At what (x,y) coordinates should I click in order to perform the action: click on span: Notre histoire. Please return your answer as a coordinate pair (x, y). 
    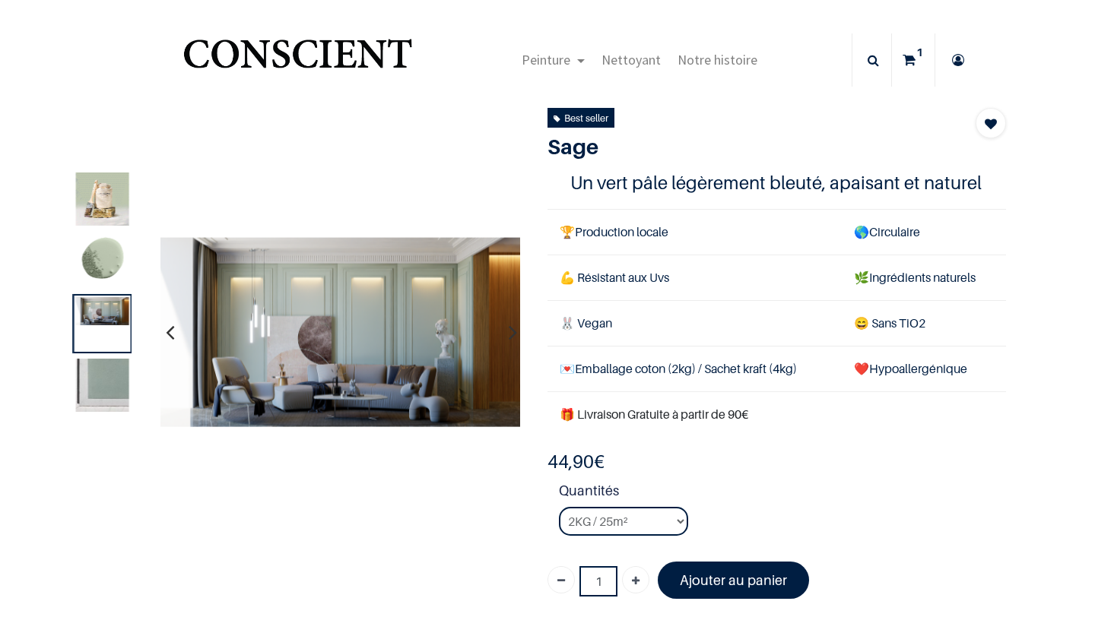
    Looking at the image, I should click on (717, 59).